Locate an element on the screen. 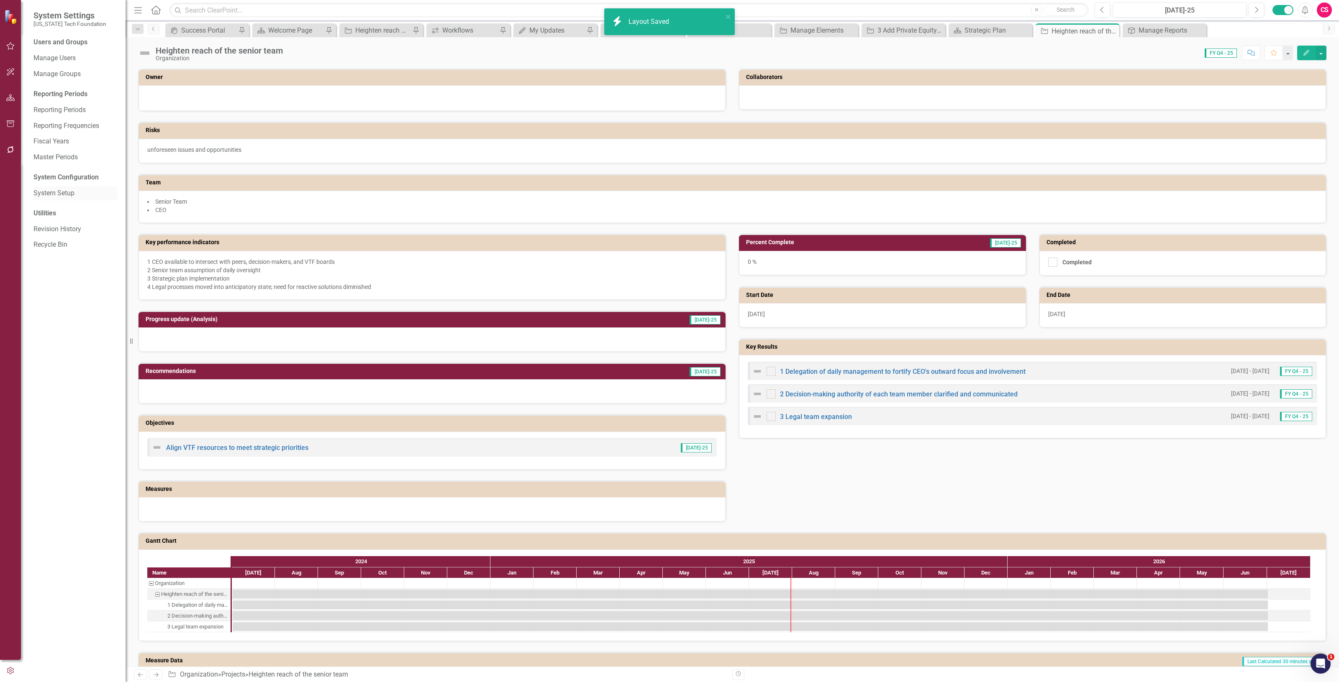 This screenshot has height=682, width=1339. h3: Objectives is located at coordinates (433, 423).